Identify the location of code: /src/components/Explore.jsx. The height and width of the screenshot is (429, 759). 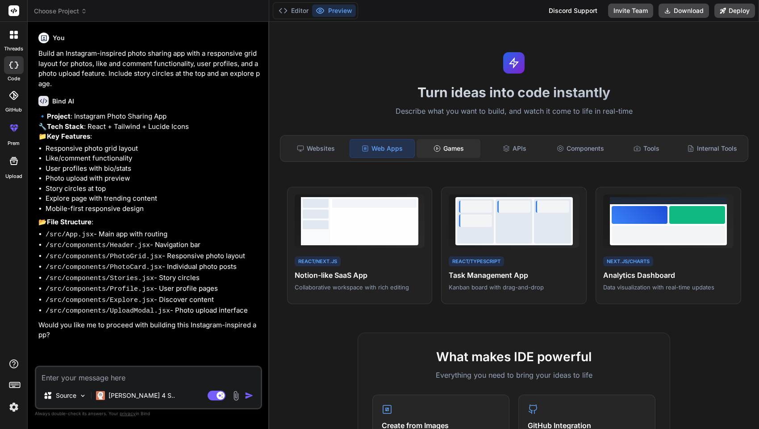
(100, 300).